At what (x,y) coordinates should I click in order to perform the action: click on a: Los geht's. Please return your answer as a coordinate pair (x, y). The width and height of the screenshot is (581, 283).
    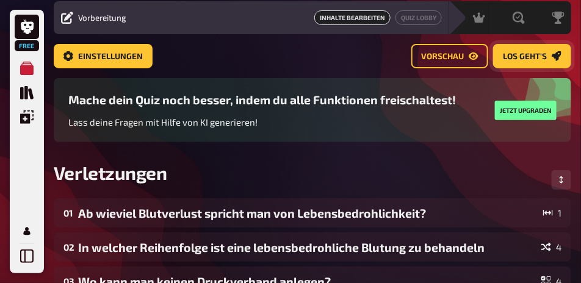
    Looking at the image, I should click on (532, 56).